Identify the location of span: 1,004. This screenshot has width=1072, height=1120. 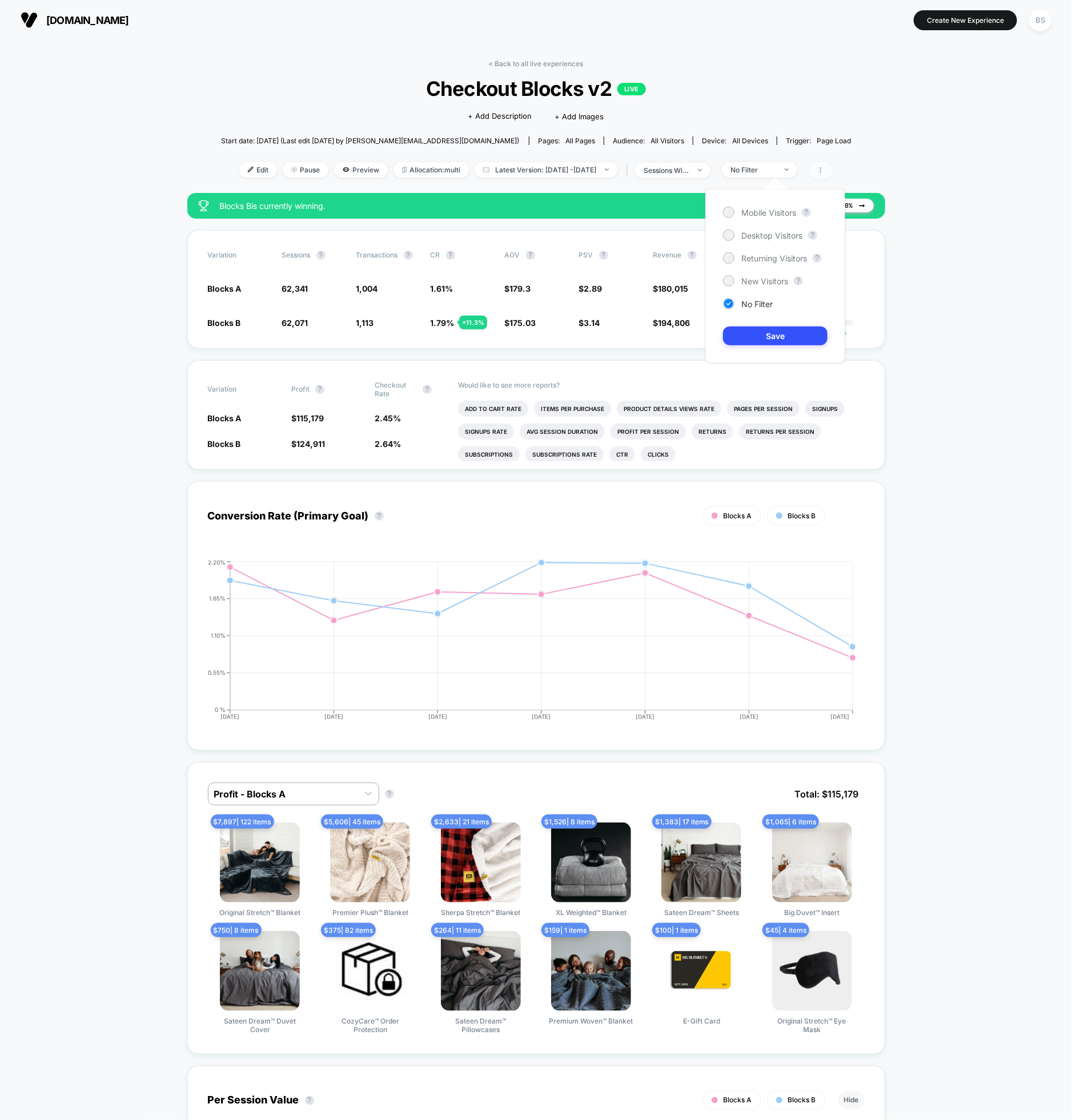
(367, 288).